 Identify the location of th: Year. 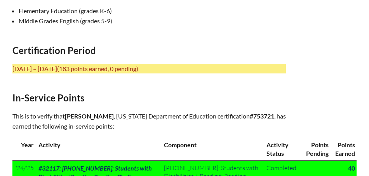
(24, 149).